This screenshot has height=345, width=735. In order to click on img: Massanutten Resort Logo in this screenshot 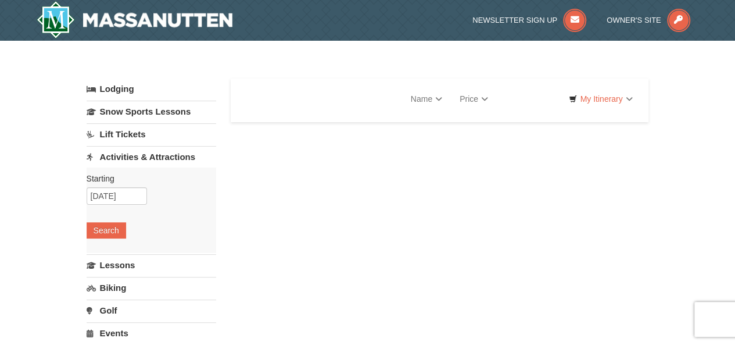, I will do `click(135, 20)`.